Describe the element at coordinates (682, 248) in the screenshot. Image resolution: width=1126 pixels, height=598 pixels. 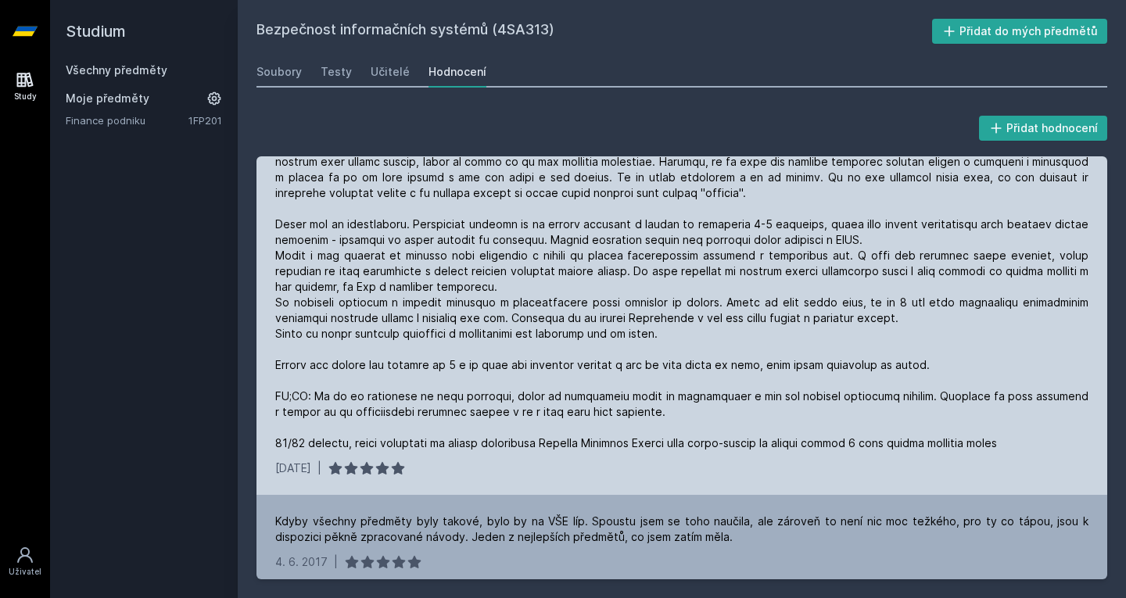
I see `div: Lore ipsum, dol sitam c adipis elitseddoe t incidid u laboreetdo magnaa e admi venia qu nostru ex...` at that location.